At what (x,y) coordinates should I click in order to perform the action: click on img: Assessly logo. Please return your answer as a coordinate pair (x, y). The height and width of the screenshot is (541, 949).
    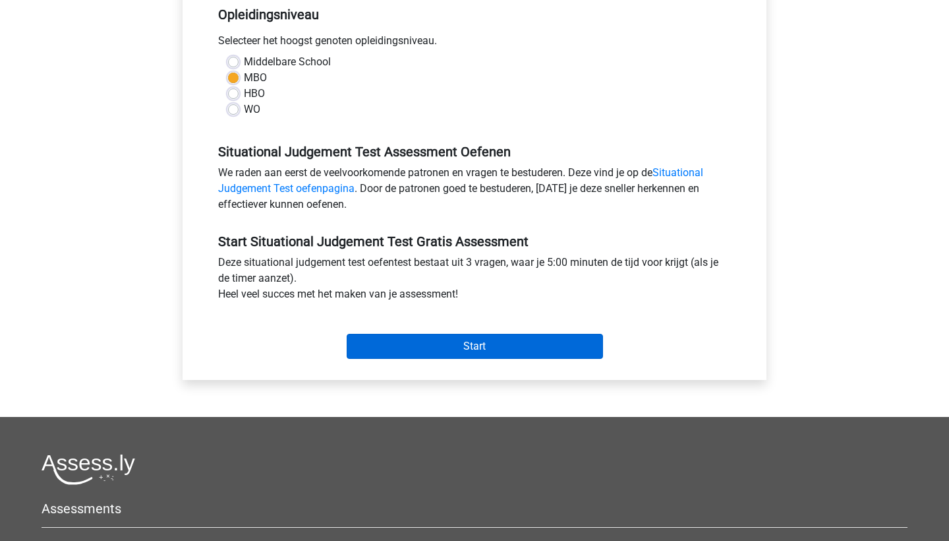
    Looking at the image, I should click on (88, 469).